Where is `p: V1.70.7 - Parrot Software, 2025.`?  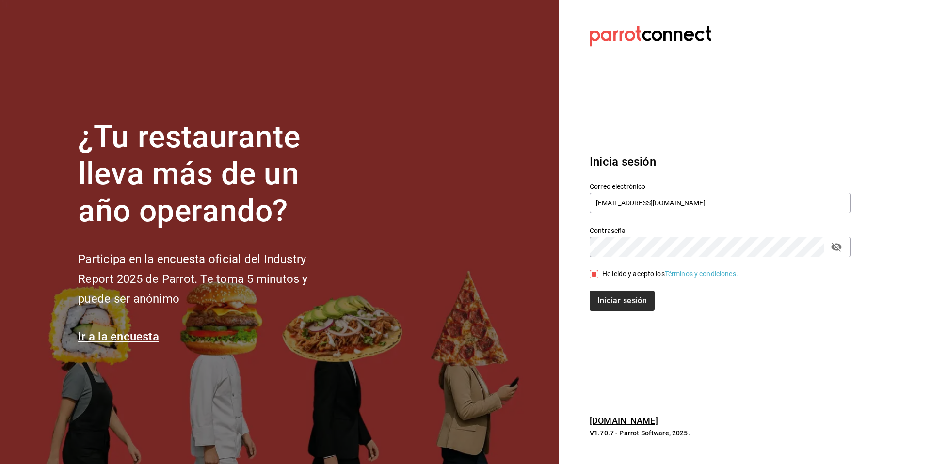 p: V1.70.7 - Parrot Software, 2025. is located at coordinates (720, 433).